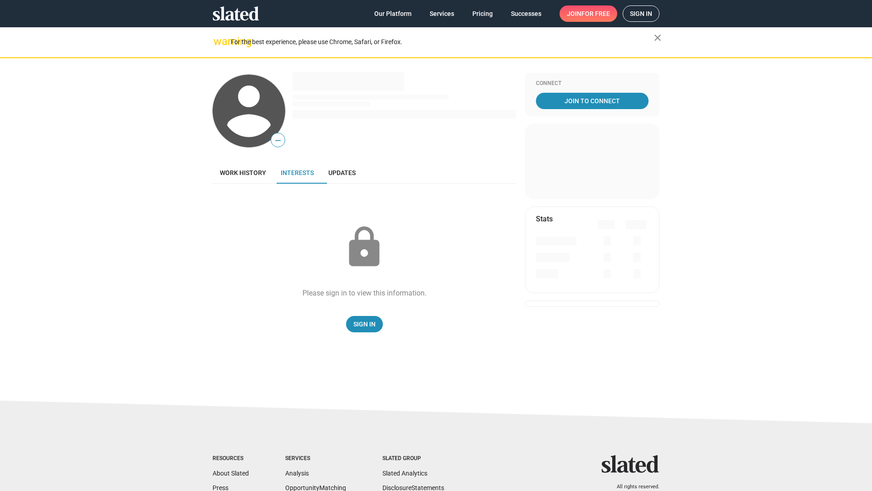 Image resolution: width=872 pixels, height=491 pixels. Describe the element at coordinates (482, 14) in the screenshot. I see `span: Pricing` at that location.